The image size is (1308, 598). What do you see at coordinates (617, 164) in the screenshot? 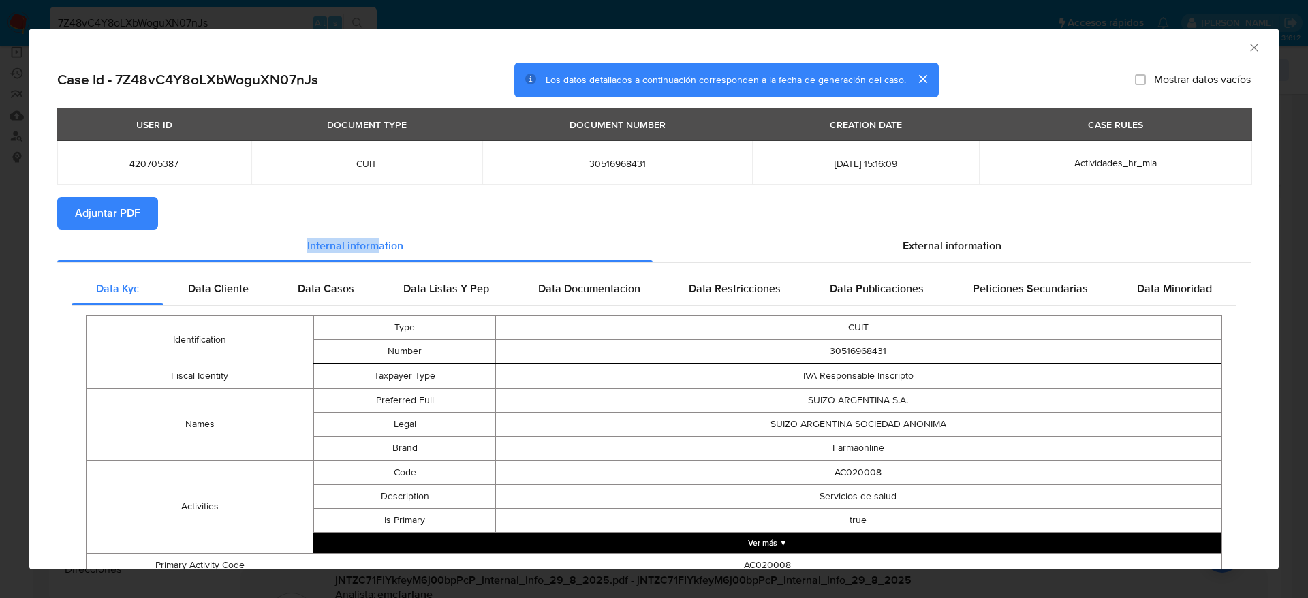
I see `span: 30516968431` at bounding box center [617, 164].